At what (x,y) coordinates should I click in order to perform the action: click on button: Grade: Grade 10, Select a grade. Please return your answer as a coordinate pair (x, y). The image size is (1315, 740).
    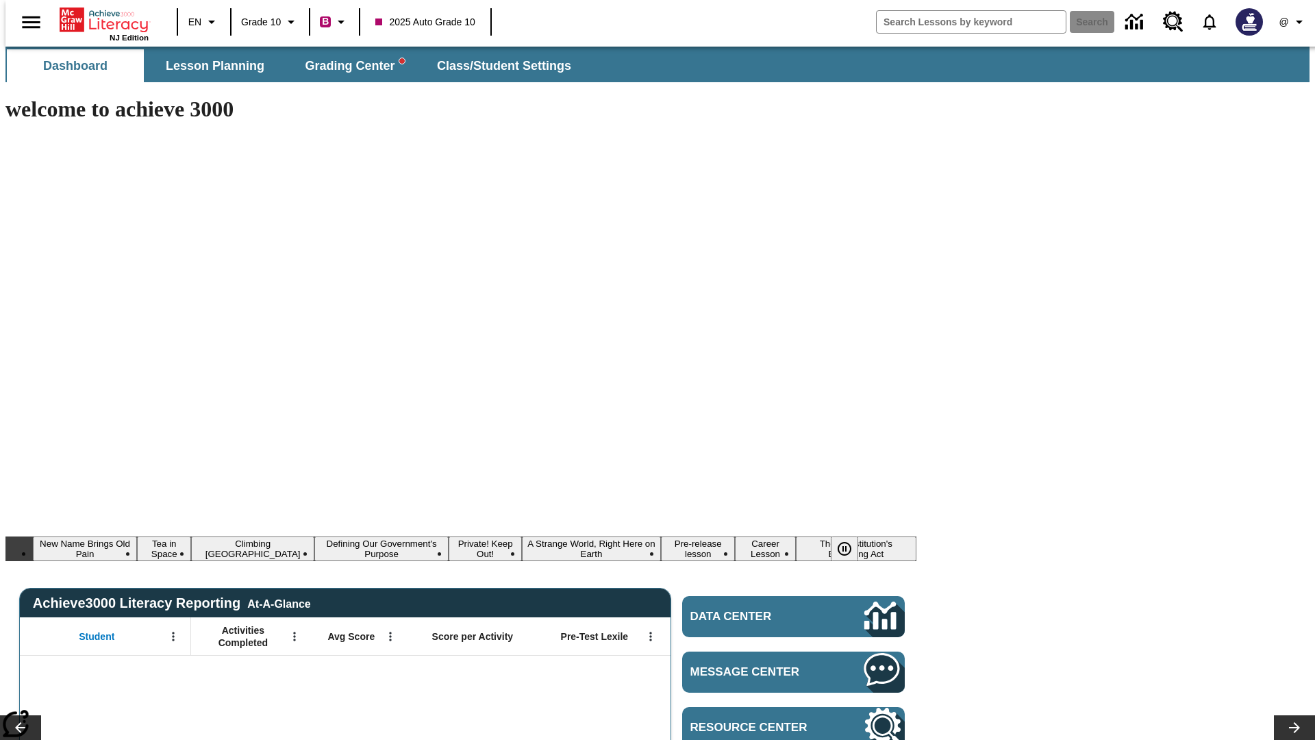
    Looking at the image, I should click on (270, 22).